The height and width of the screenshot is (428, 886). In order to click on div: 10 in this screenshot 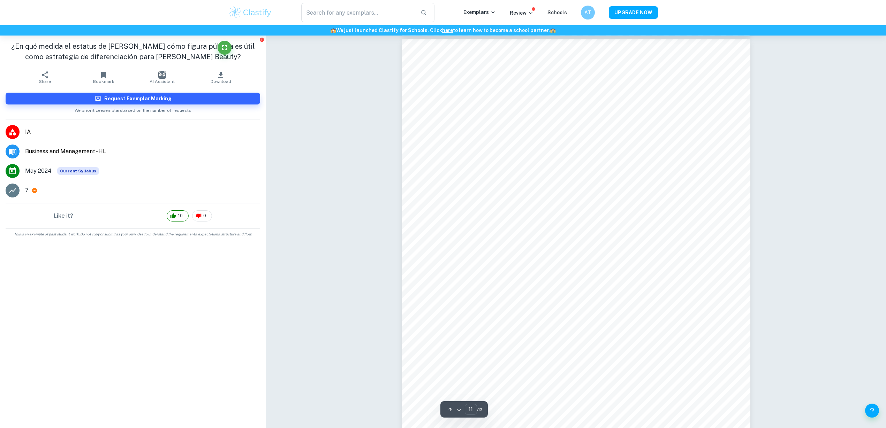, I will do `click(177, 216)`.